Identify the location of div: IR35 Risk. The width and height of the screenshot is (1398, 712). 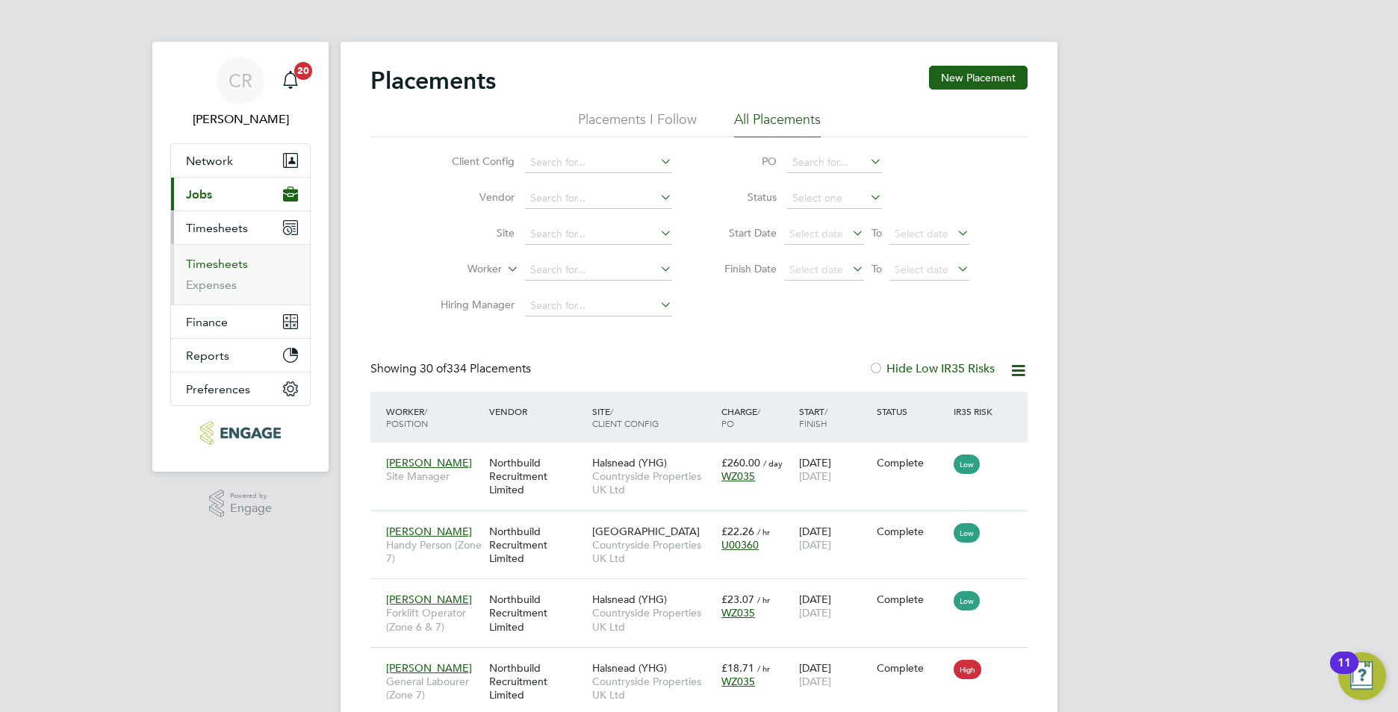
(975, 411).